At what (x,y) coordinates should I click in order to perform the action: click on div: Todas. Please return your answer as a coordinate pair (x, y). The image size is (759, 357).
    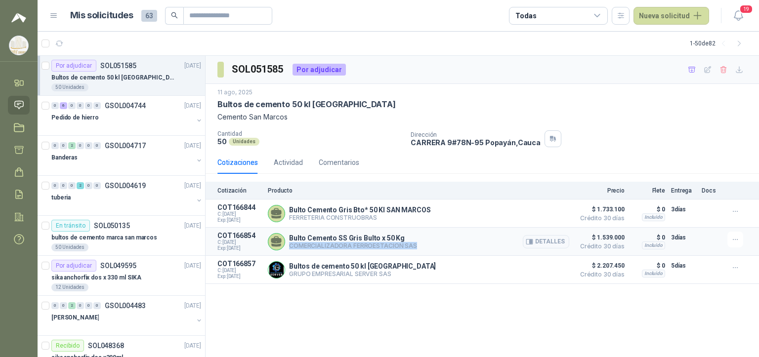
    Looking at the image, I should click on (526, 16).